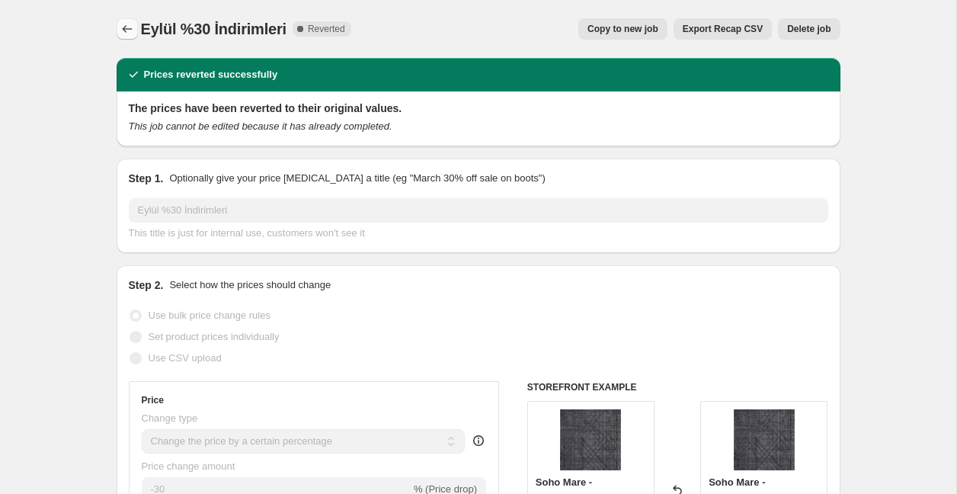  I want to click on span: Delete job, so click(809, 29).